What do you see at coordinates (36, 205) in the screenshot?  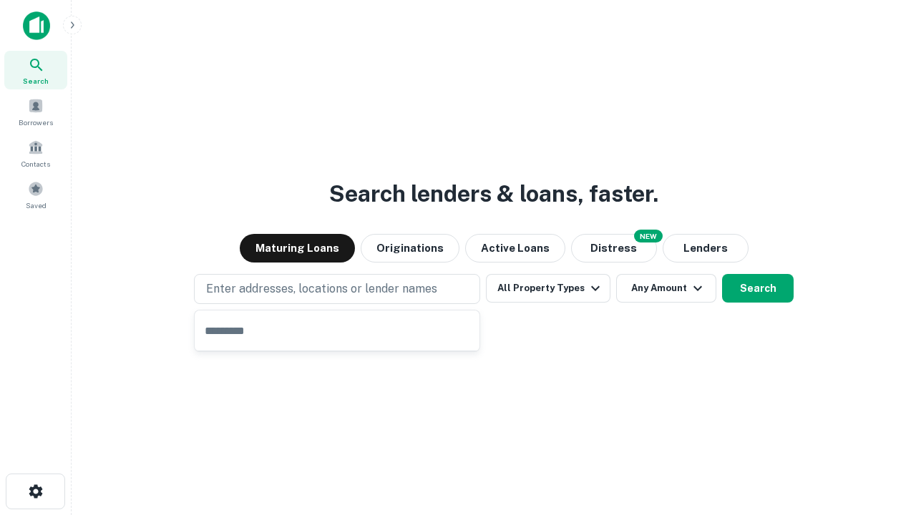 I see `span: Saved` at bounding box center [36, 205].